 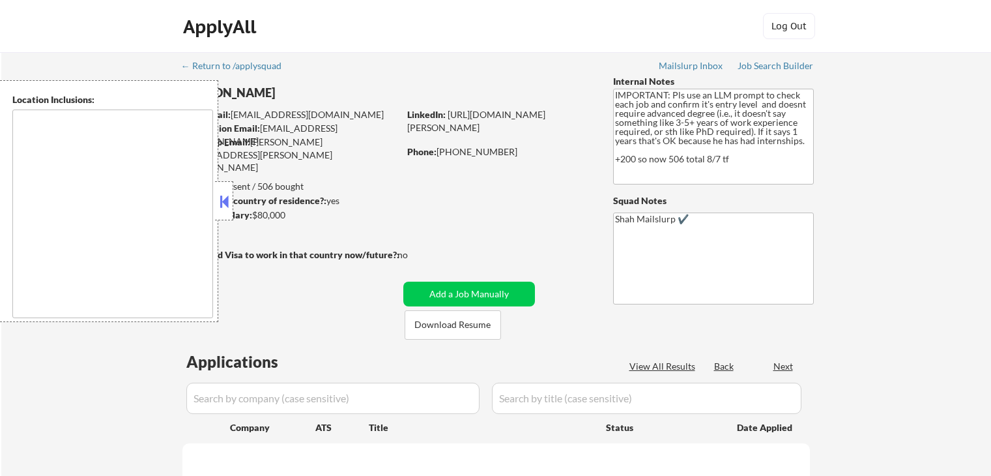 What do you see at coordinates (766, 427) in the screenshot?
I see `div: Date Applied` at bounding box center [766, 427].